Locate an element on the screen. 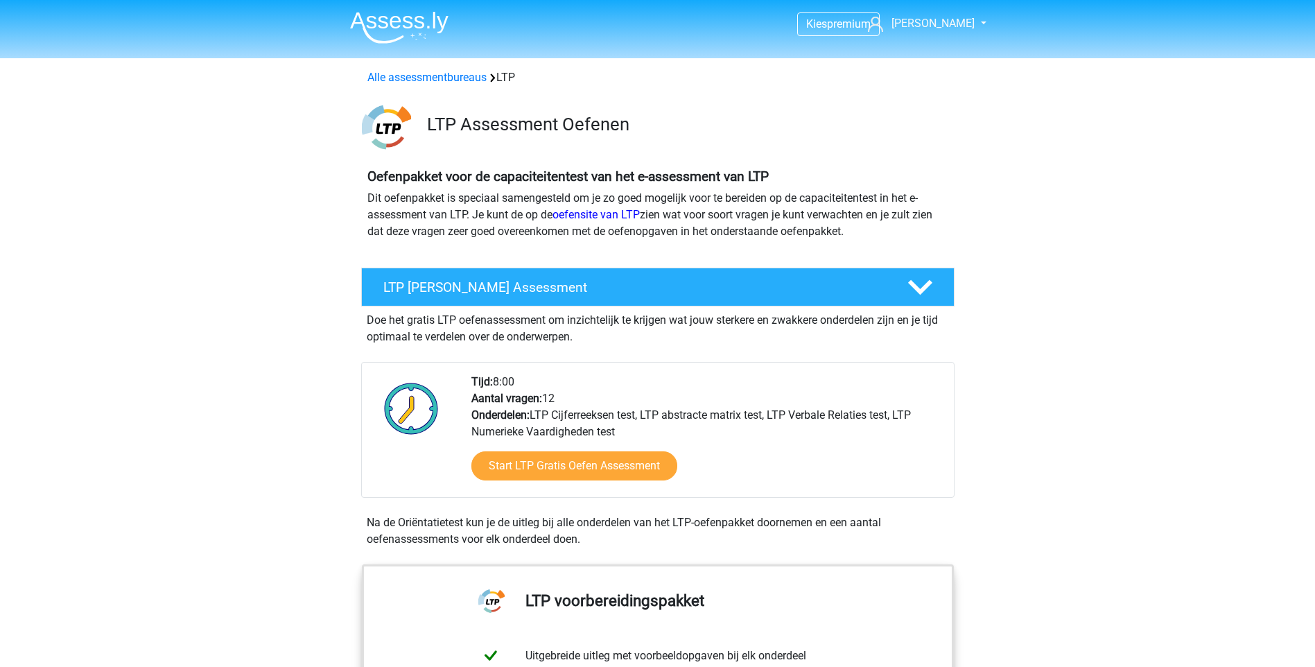  div: Doe het gratis LTP oefenassessment om inzichtelijk te krijgen wat jouw sterkere en zwakkere onder... is located at coordinates (658, 326).